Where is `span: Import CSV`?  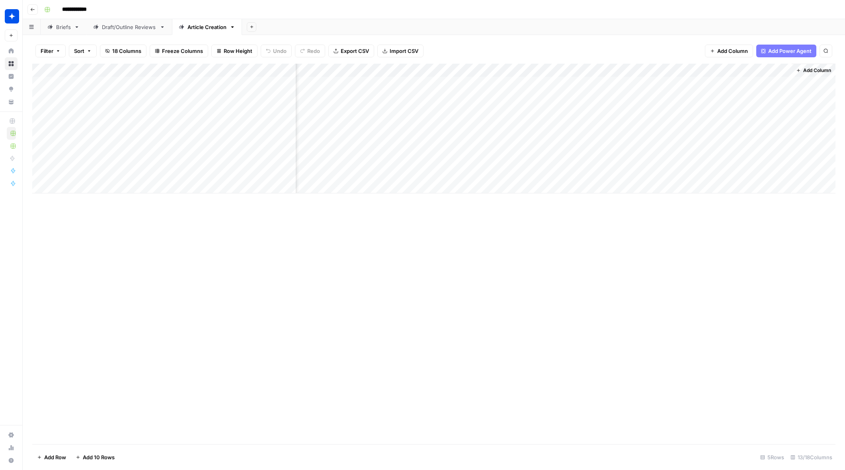
span: Import CSV is located at coordinates (404, 51).